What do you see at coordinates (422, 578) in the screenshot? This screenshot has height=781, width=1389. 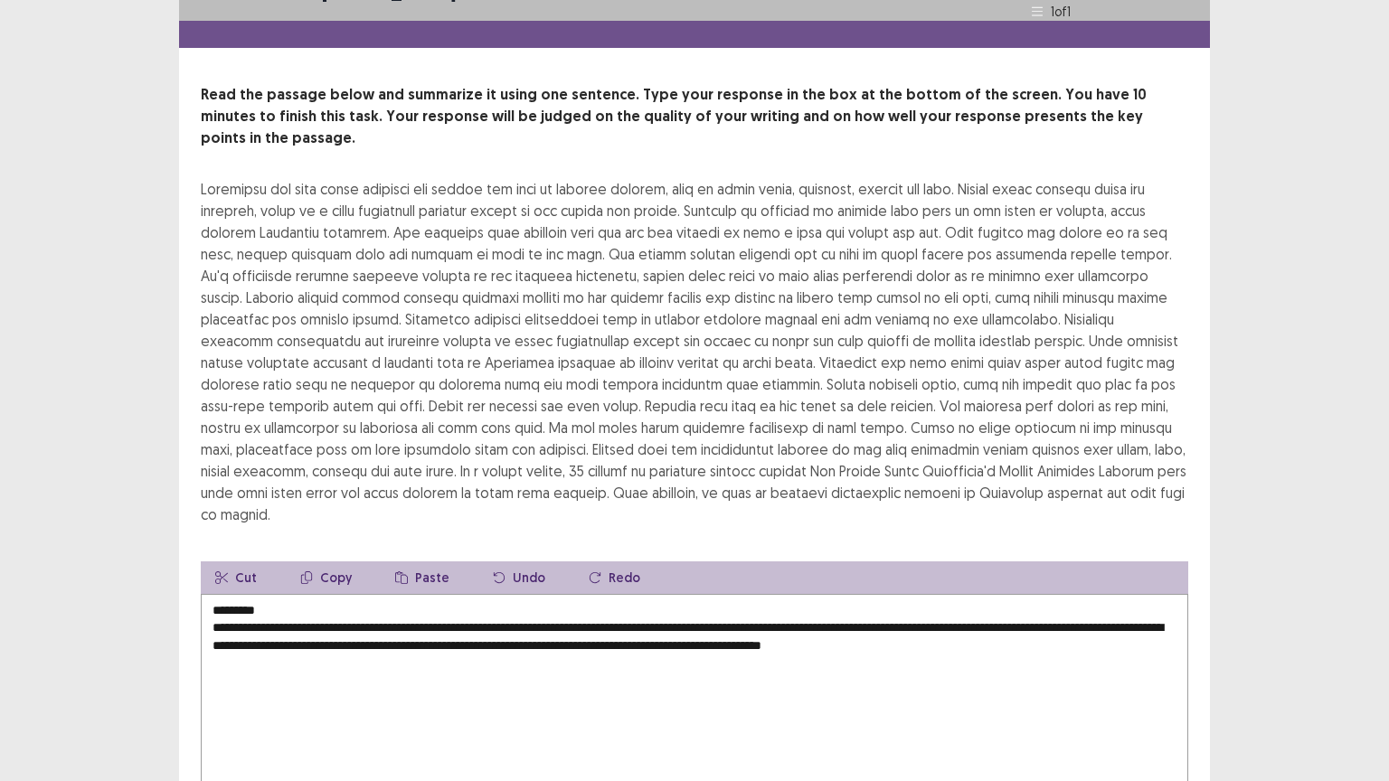 I see `button: Paste` at bounding box center [422, 578].